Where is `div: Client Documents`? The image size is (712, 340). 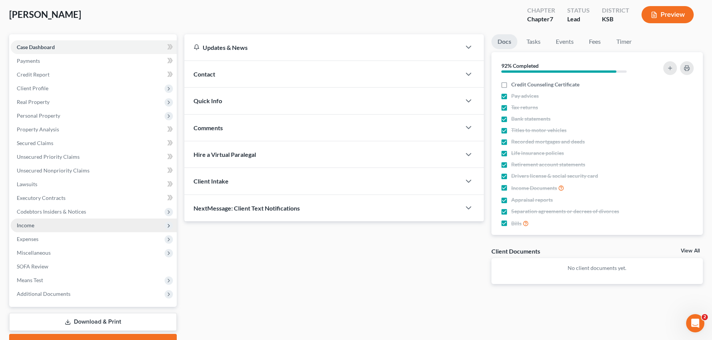 div: Client Documents is located at coordinates (516, 251).